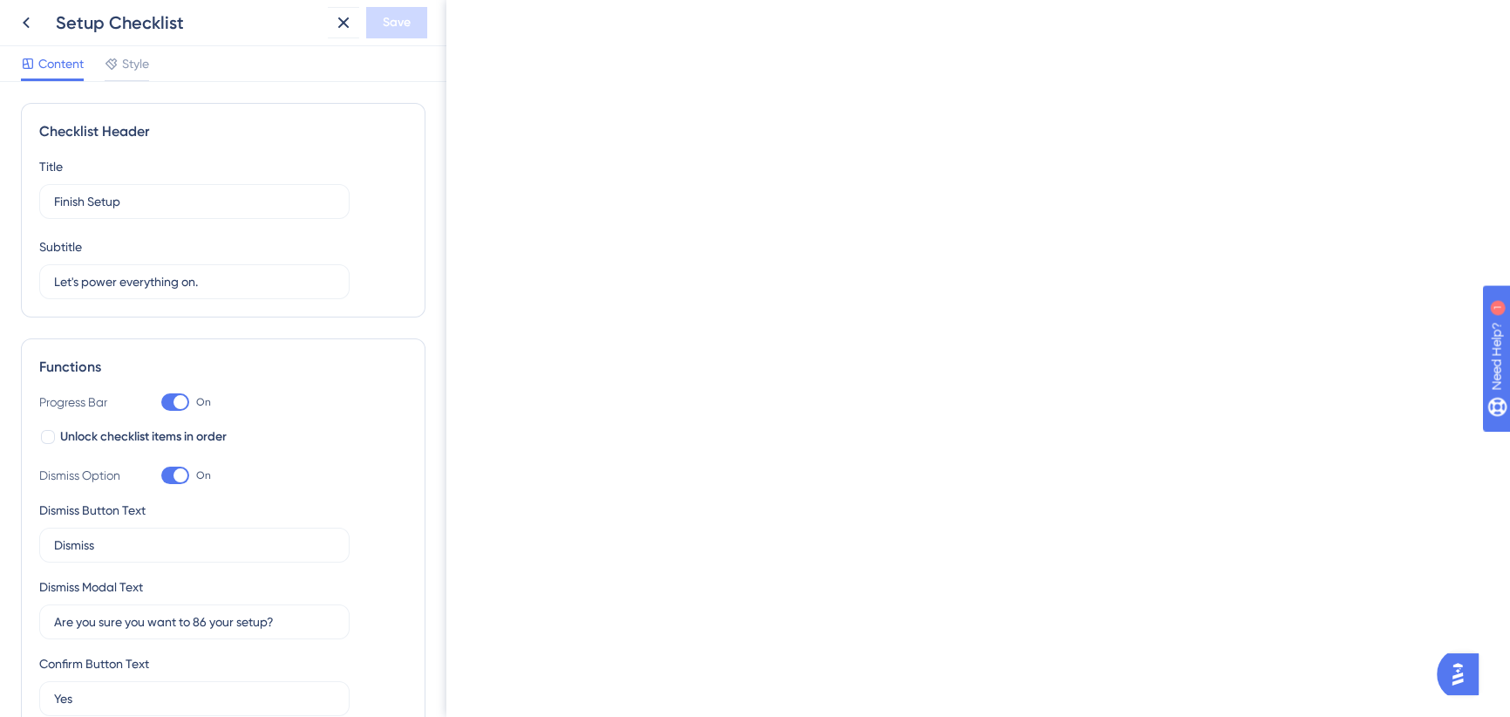  Describe the element at coordinates (397, 23) in the screenshot. I see `button: Save` at that location.